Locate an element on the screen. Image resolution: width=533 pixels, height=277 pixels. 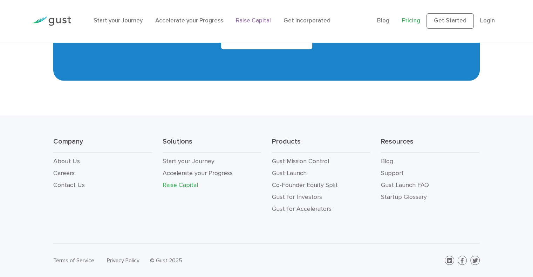
a: Support is located at coordinates (392, 173).